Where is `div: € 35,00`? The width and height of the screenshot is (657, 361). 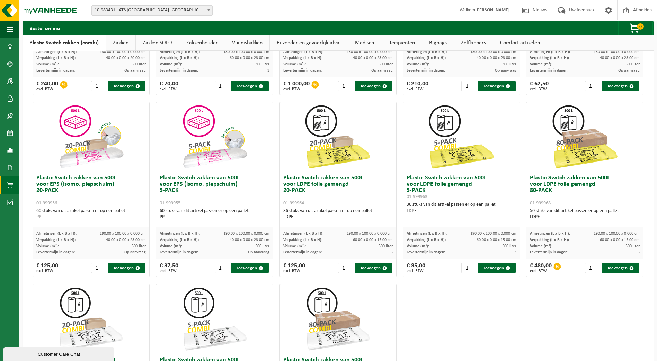
div: € 35,00 is located at coordinates (416, 268).